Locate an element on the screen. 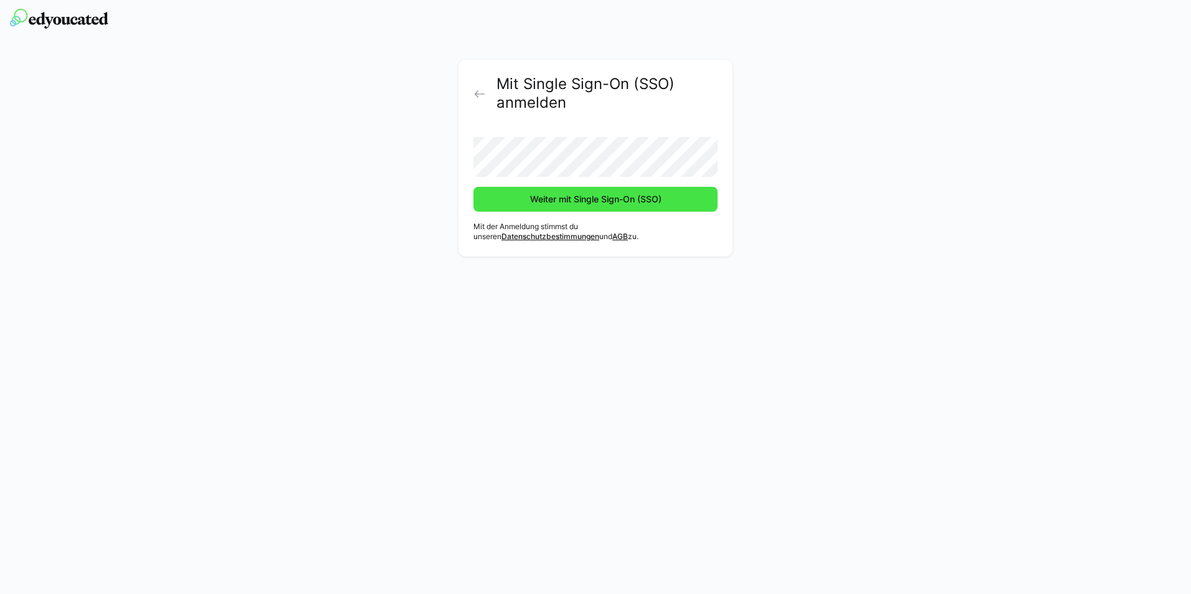 The image size is (1191, 594). a: Datenschutzbestimmungen is located at coordinates (550, 236).